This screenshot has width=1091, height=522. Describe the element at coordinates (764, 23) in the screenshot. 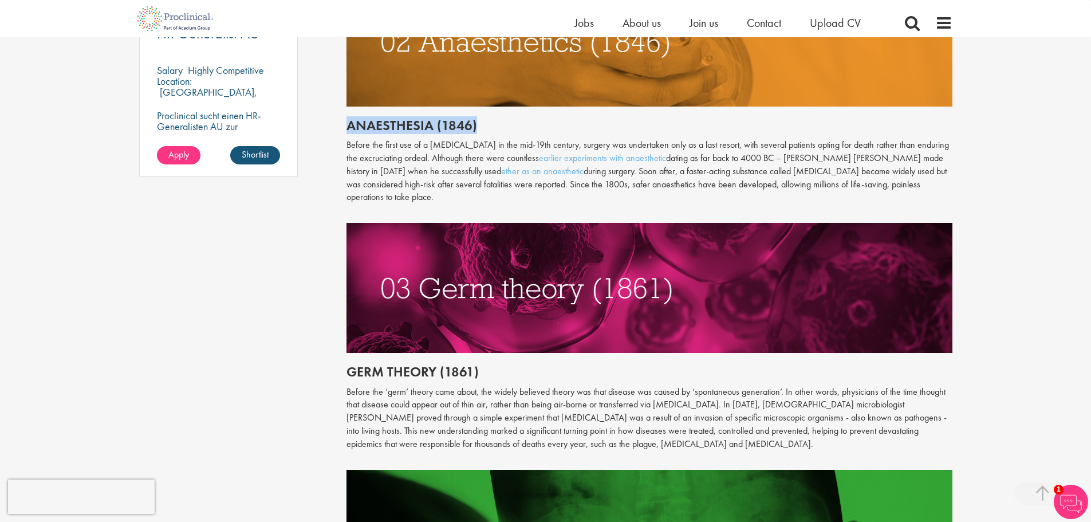

I see `span: Contact` at that location.